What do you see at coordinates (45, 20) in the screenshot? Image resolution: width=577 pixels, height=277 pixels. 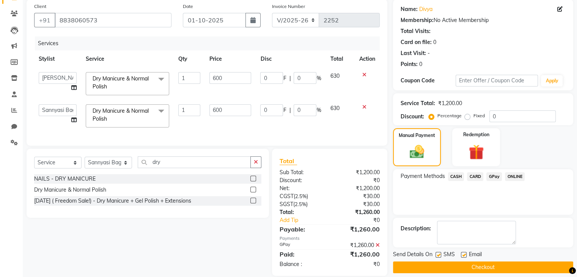 I see `button: +91` at bounding box center [45, 20].